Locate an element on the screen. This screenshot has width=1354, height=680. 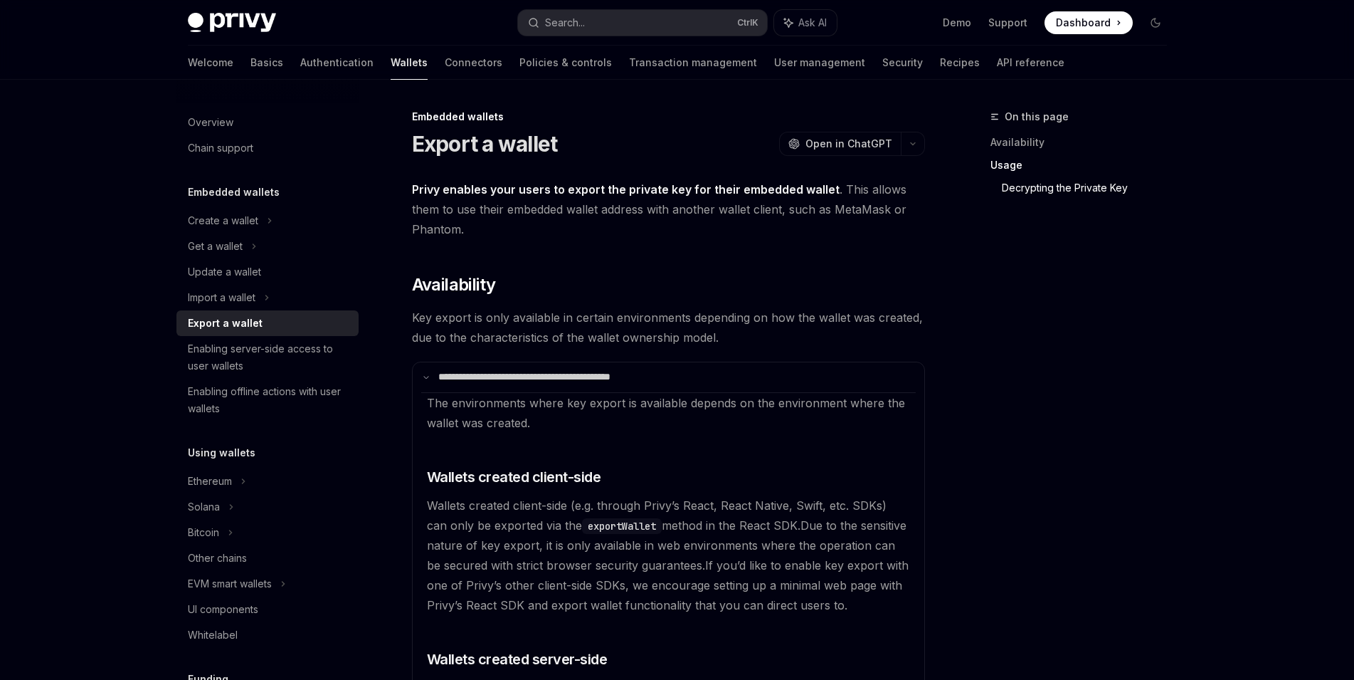
span: Ctrl K is located at coordinates (748, 23).